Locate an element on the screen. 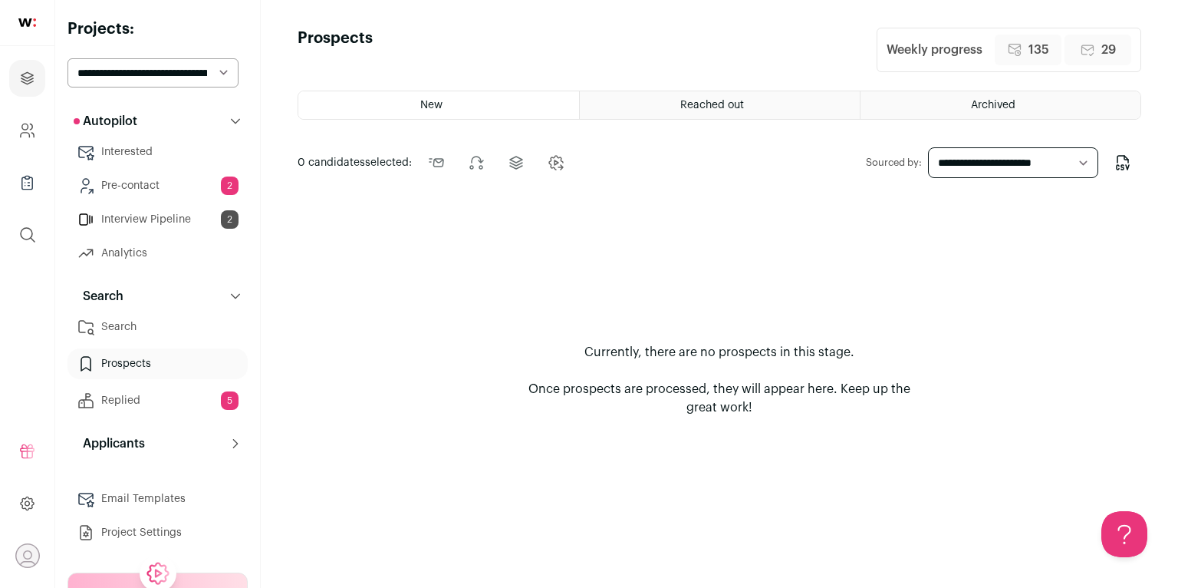  a: Prospects is located at coordinates (157, 364).